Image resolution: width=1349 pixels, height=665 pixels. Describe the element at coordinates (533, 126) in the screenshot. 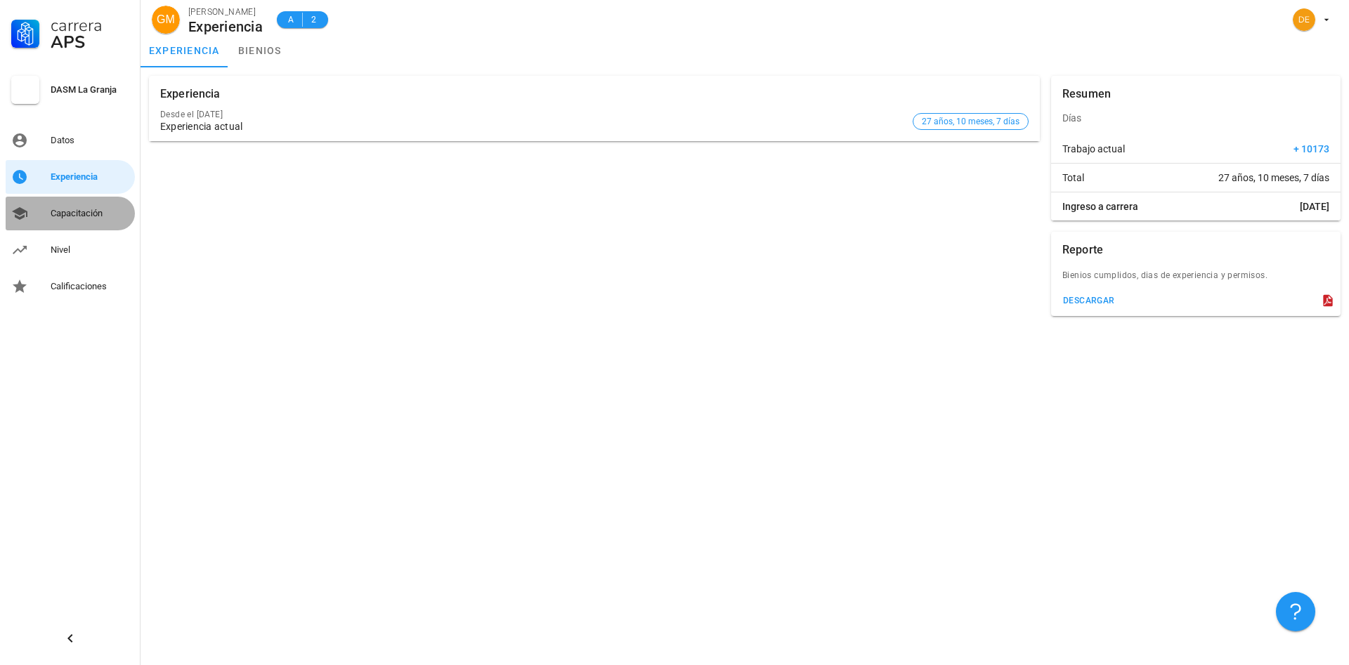

I see `div: Experiencia actual` at that location.